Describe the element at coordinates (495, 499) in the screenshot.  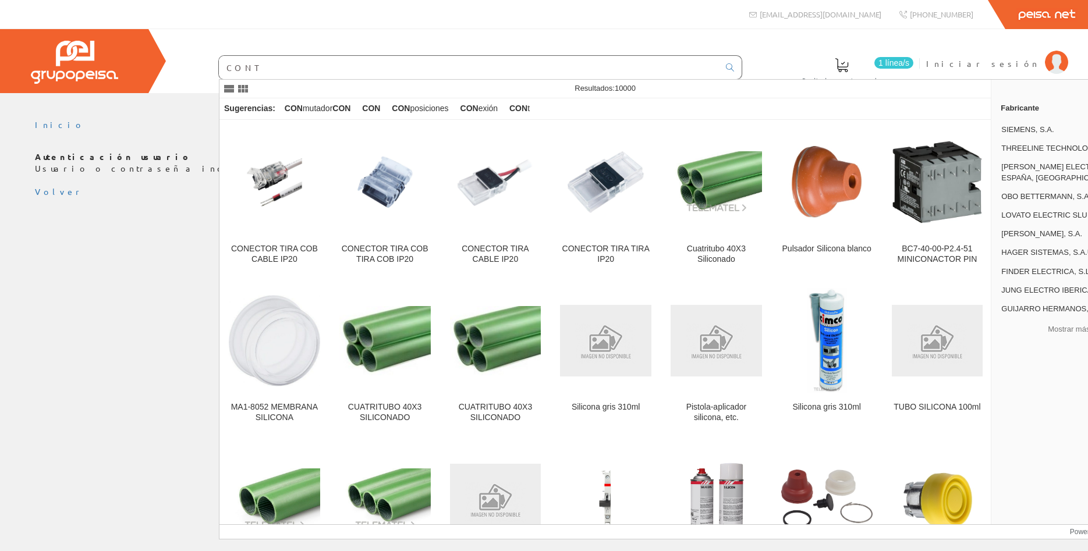
I see `img: Con.aux-señ./aux. S3C-H-S/H6R S200/F200` at that location.